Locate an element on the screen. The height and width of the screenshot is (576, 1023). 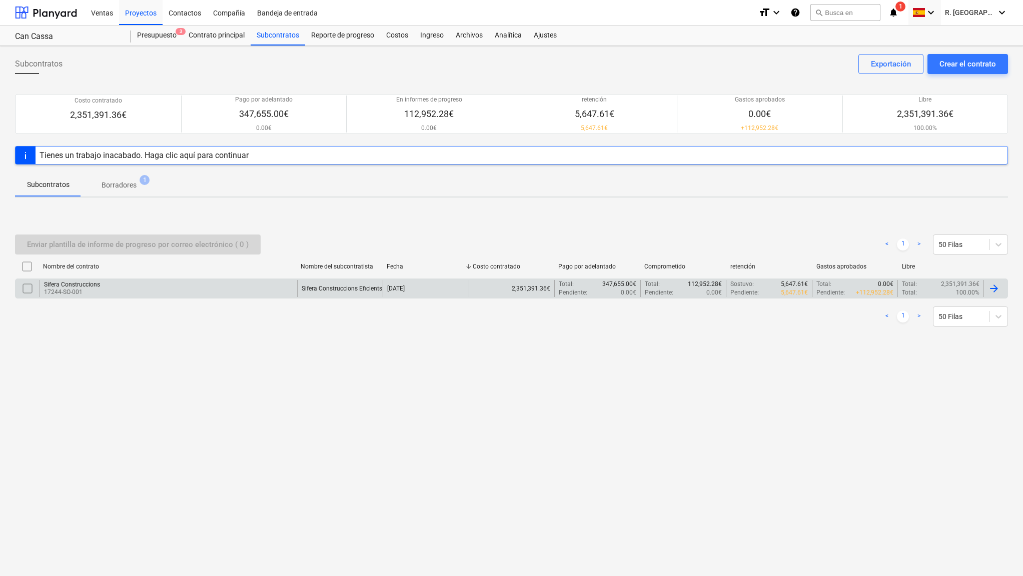
div: Sifera Construccions Eficients S.L is located at coordinates (347, 289).